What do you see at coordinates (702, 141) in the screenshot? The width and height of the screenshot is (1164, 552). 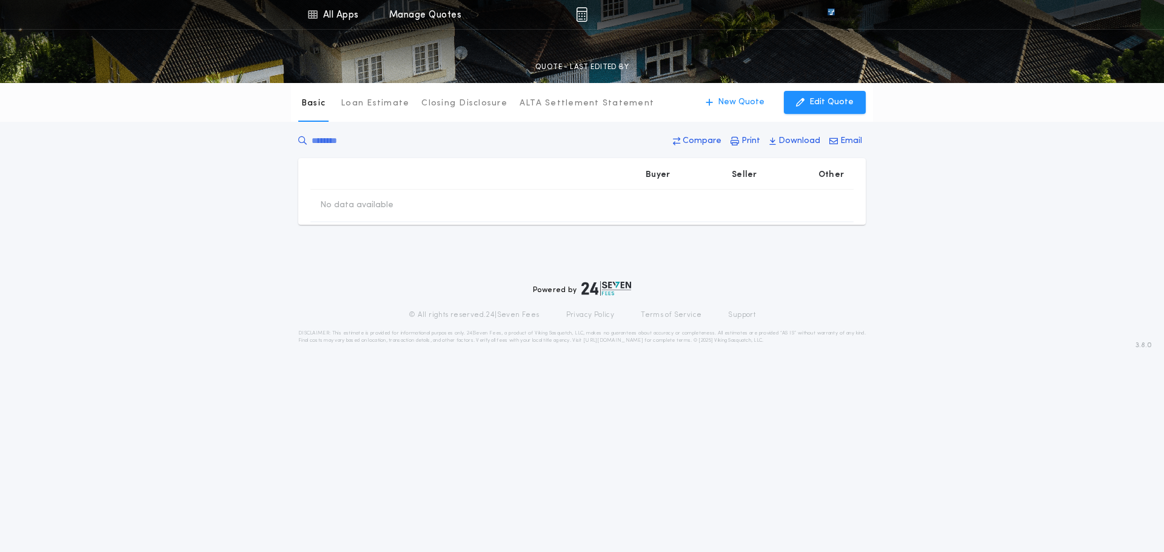 I see `p: Compare` at bounding box center [702, 141].